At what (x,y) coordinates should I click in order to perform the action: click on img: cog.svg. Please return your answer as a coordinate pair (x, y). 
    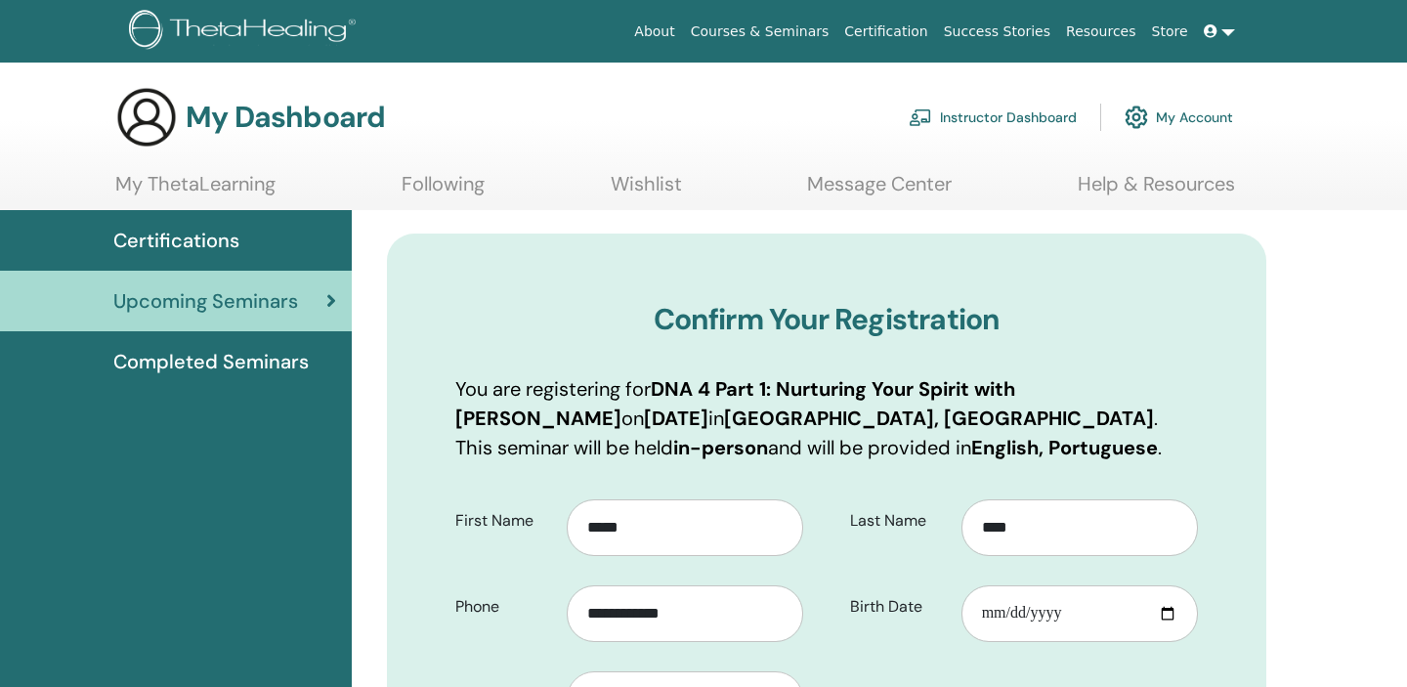
    Looking at the image, I should click on (1136, 117).